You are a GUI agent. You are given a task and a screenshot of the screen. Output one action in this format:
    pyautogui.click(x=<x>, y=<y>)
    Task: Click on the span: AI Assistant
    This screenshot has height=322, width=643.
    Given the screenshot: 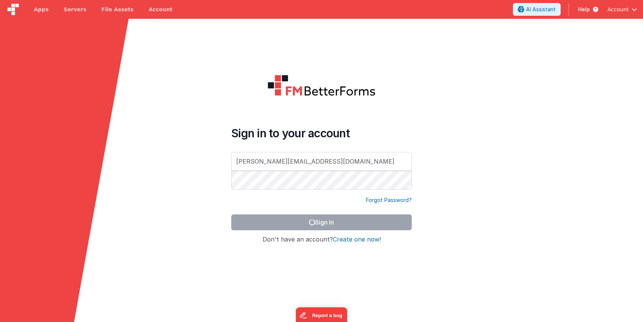 What is the action you would take?
    pyautogui.click(x=541, y=9)
    